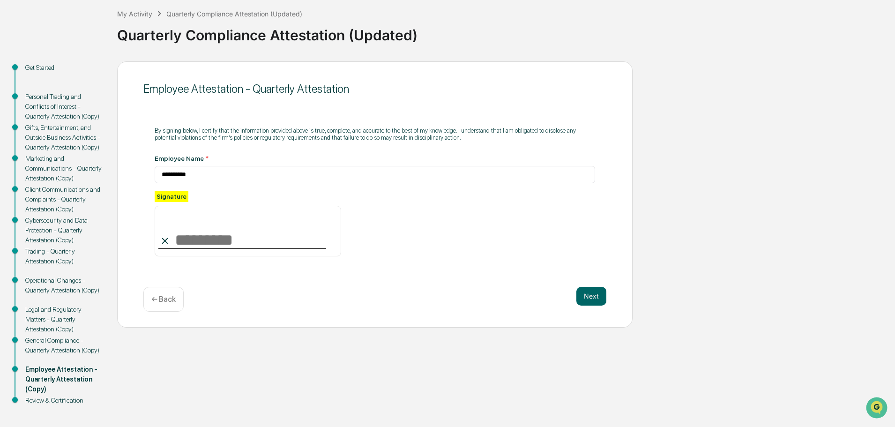  I want to click on div: Employee Name, so click(375, 158).